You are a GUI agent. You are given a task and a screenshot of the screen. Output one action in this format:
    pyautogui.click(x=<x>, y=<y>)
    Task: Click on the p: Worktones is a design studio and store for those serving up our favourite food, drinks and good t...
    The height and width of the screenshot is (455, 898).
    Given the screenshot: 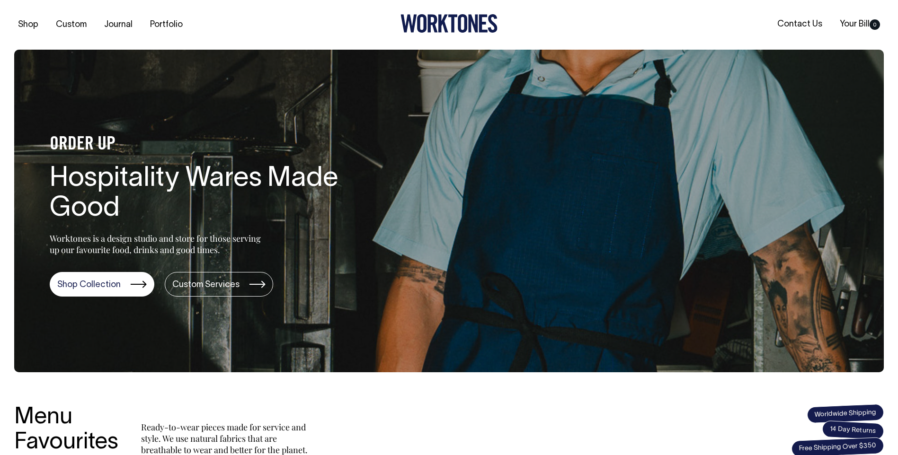 What is the action you would take?
    pyautogui.click(x=157, y=244)
    